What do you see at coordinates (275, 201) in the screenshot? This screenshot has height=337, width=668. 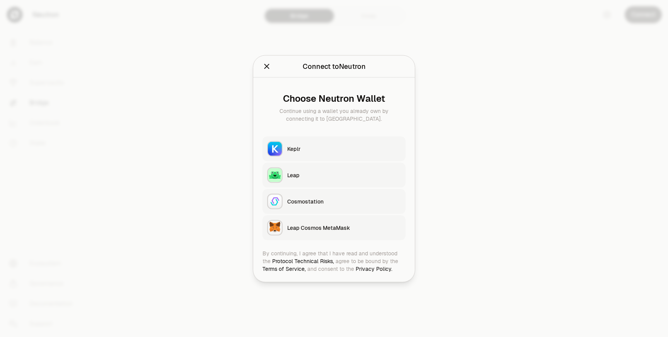 I see `img: Cosmostation` at bounding box center [275, 201].